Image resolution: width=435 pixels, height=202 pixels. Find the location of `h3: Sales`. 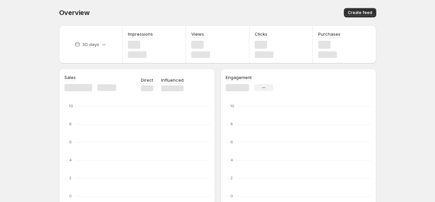

h3: Sales is located at coordinates (70, 77).